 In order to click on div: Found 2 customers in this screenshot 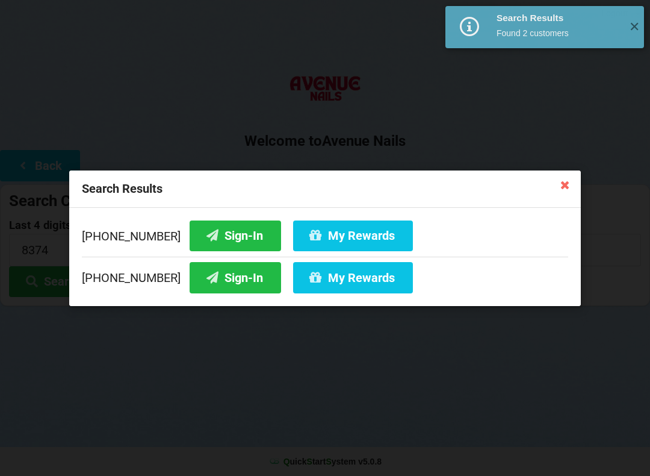, I will do `click(558, 33)`.